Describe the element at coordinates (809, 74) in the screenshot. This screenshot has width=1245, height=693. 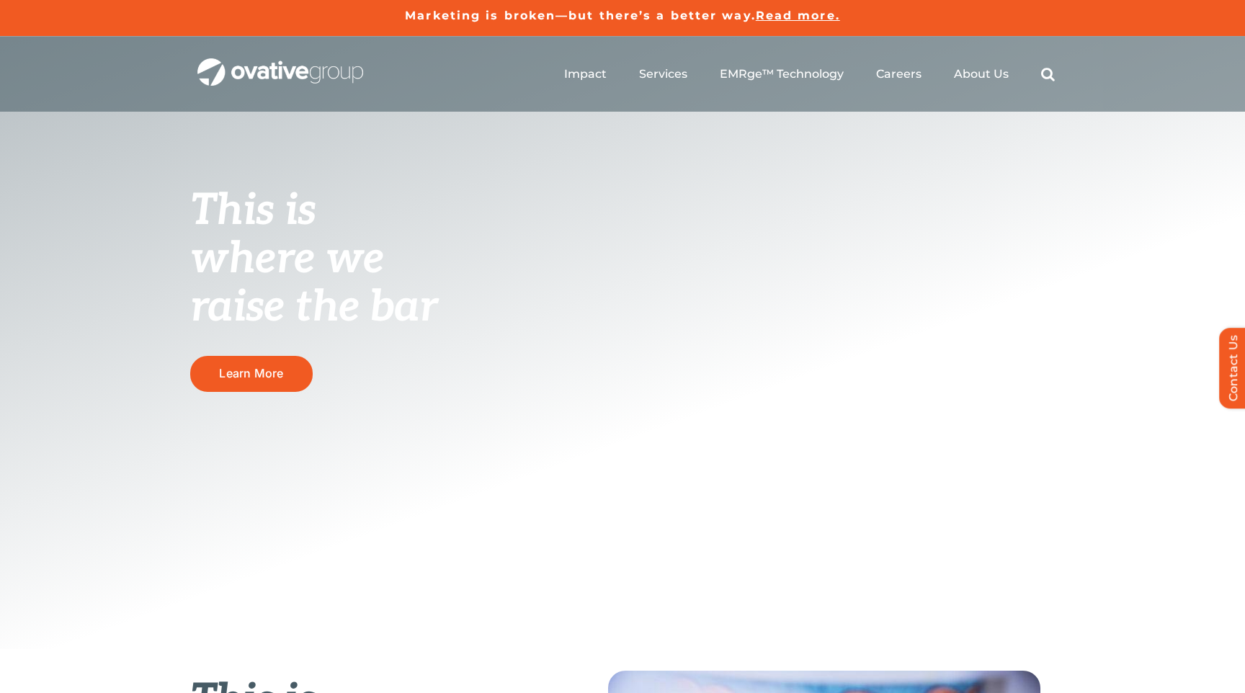
I see `nav: Menu` at that location.